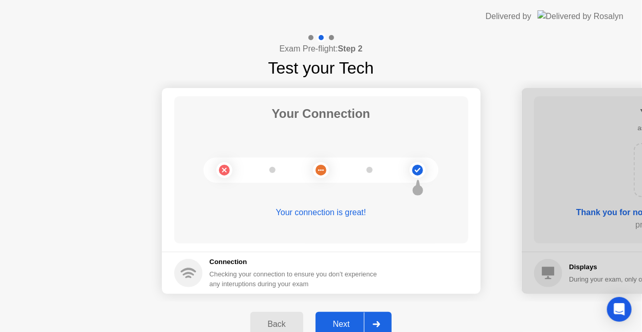  Describe the element at coordinates (297, 279) in the screenshot. I see `div: Checking your connection to ensure you don’t experience any interuptions during your exam` at that location.